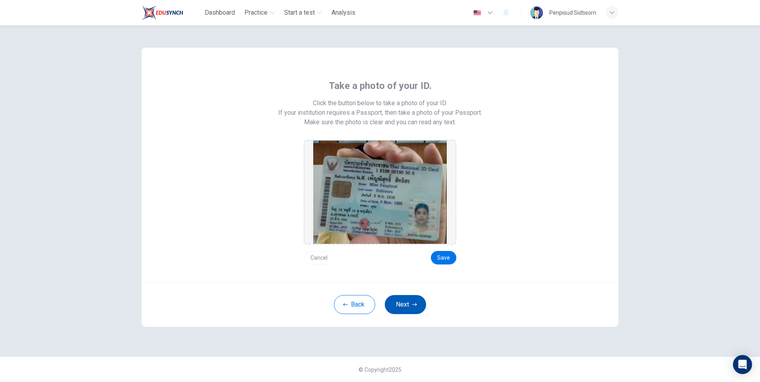 The width and height of the screenshot is (760, 382). What do you see at coordinates (380, 86) in the screenshot?
I see `span: Take a photo of your ID.` at bounding box center [380, 86].